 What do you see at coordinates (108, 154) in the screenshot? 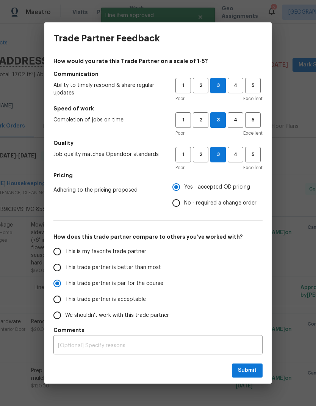
I see `span: Job quality matches Opendoor standards` at bounding box center [108, 154].